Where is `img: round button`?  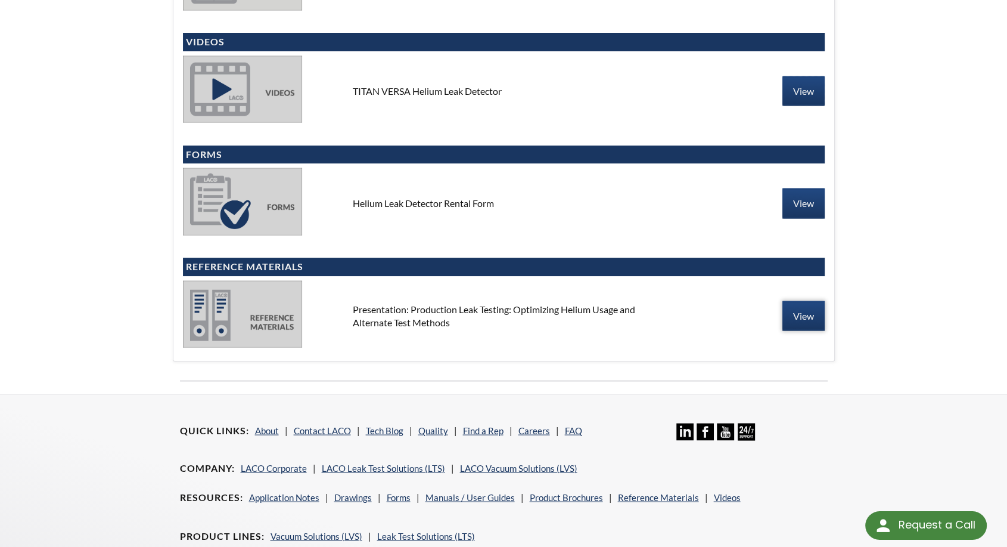
img: round button is located at coordinates (883, 525).